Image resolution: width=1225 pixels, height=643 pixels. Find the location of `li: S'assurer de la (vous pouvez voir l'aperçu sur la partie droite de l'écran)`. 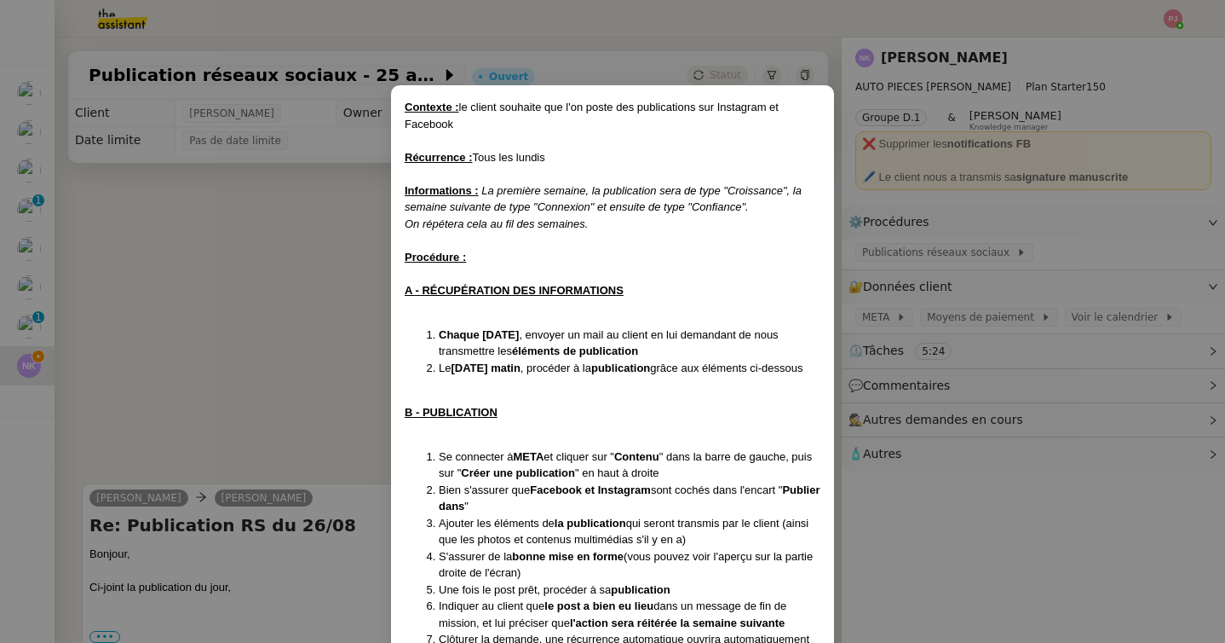

li: S'assurer de la (vous pouvez voir l'aperçu sur la partie droite de l'écran) is located at coordinates (630, 564).